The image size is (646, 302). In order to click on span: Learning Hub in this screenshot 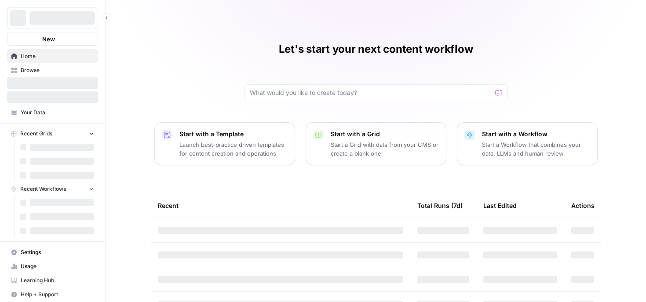, I will do `click(57, 281)`.